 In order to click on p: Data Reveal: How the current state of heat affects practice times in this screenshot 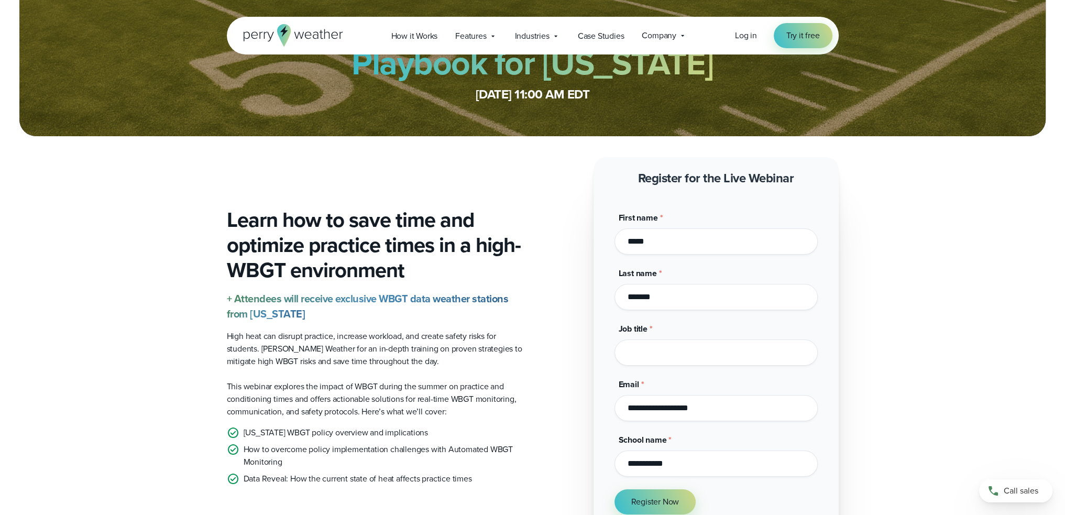, I will do `click(358, 479)`.